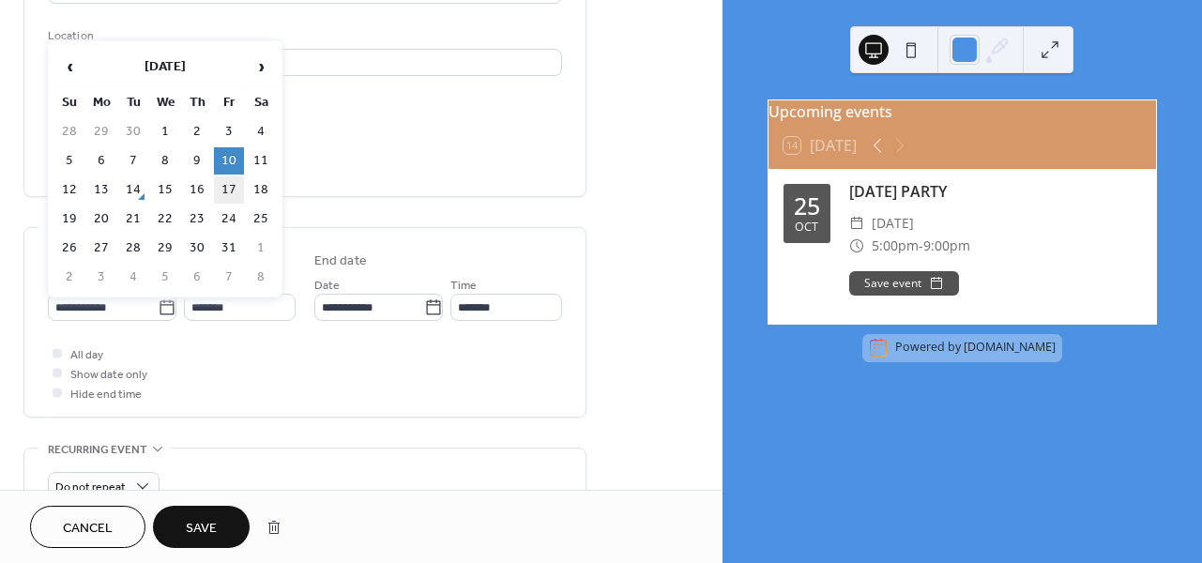  I want to click on button: Save event, so click(904, 283).